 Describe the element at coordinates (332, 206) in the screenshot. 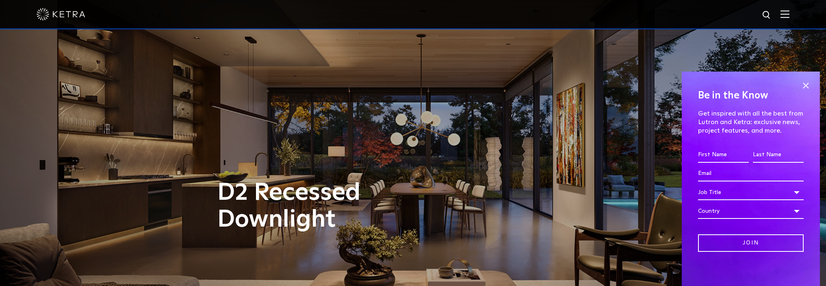

I see `h1: D2 Recessed Downlight` at that location.